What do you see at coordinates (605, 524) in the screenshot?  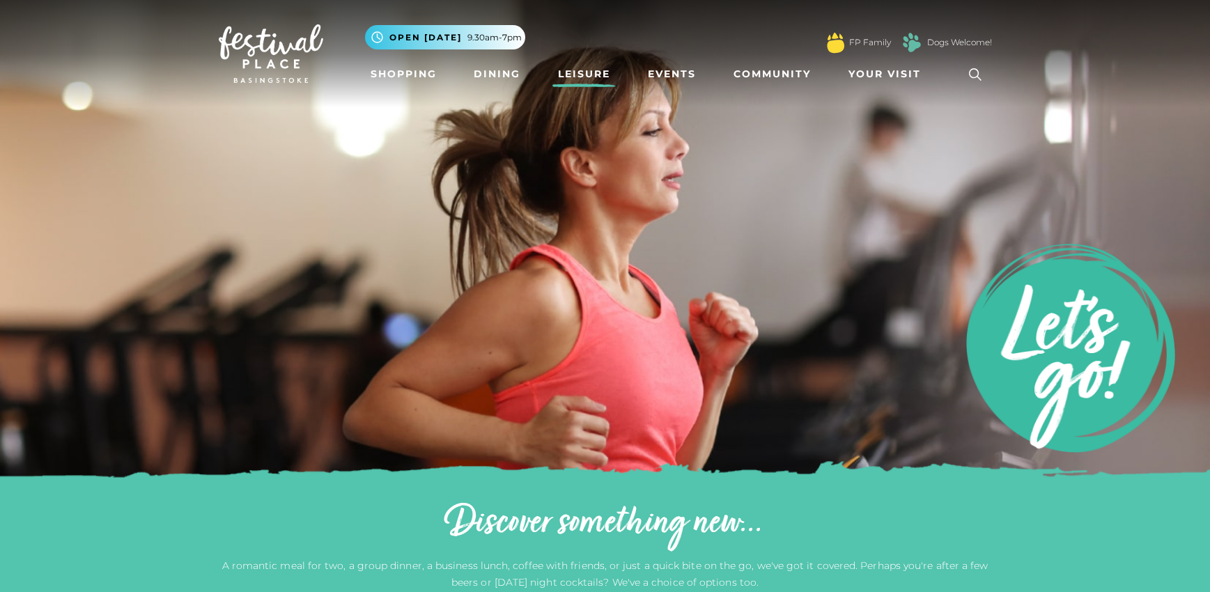 I see `h2: Discover something new...` at bounding box center [605, 524].